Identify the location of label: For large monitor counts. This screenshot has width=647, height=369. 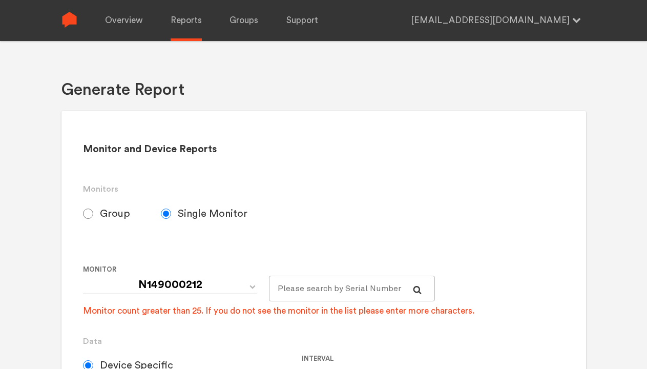
(348, 269).